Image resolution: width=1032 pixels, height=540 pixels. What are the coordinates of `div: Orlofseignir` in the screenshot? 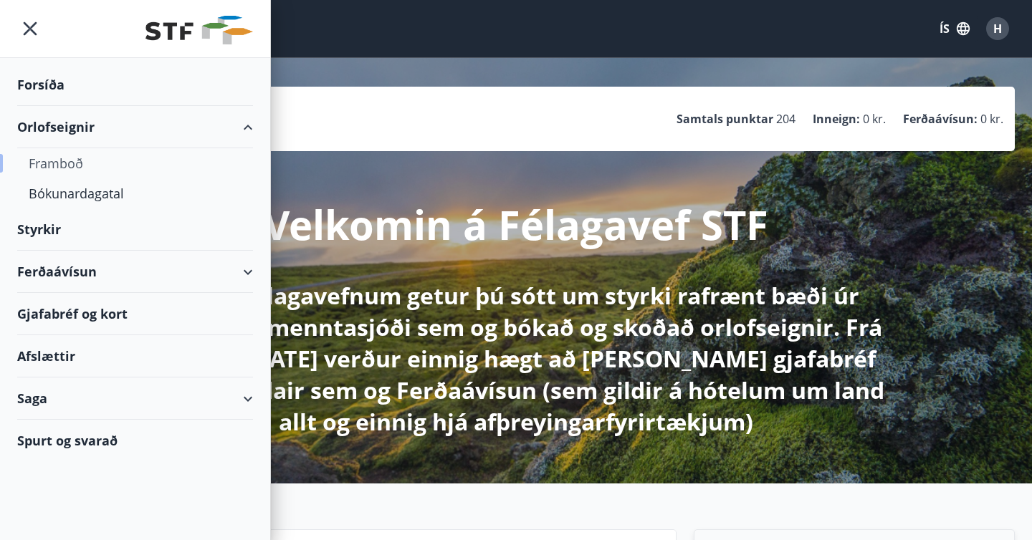 It's located at (135, 127).